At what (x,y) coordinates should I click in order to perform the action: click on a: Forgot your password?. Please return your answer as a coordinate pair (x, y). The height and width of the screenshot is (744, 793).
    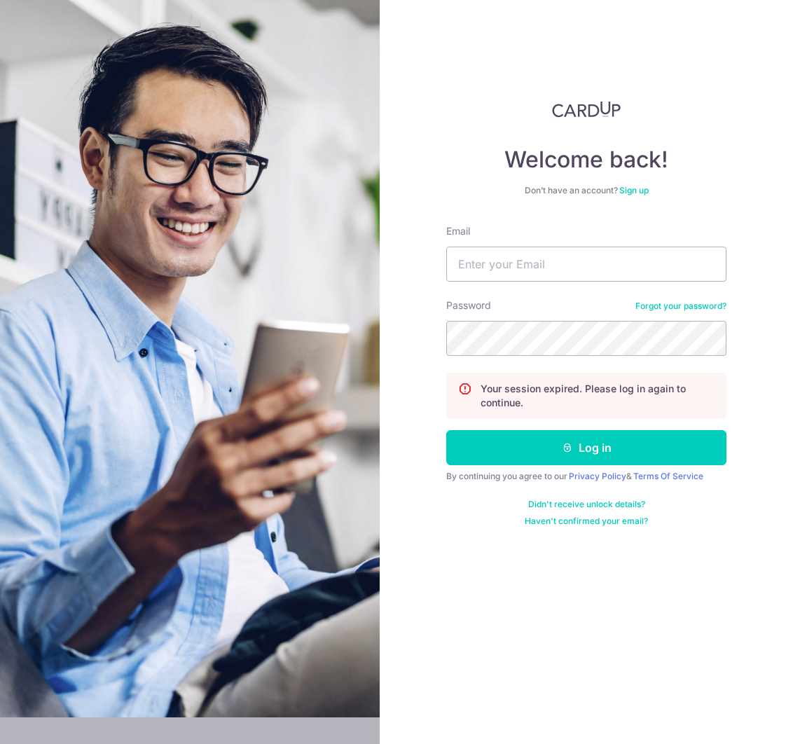
    Looking at the image, I should click on (681, 306).